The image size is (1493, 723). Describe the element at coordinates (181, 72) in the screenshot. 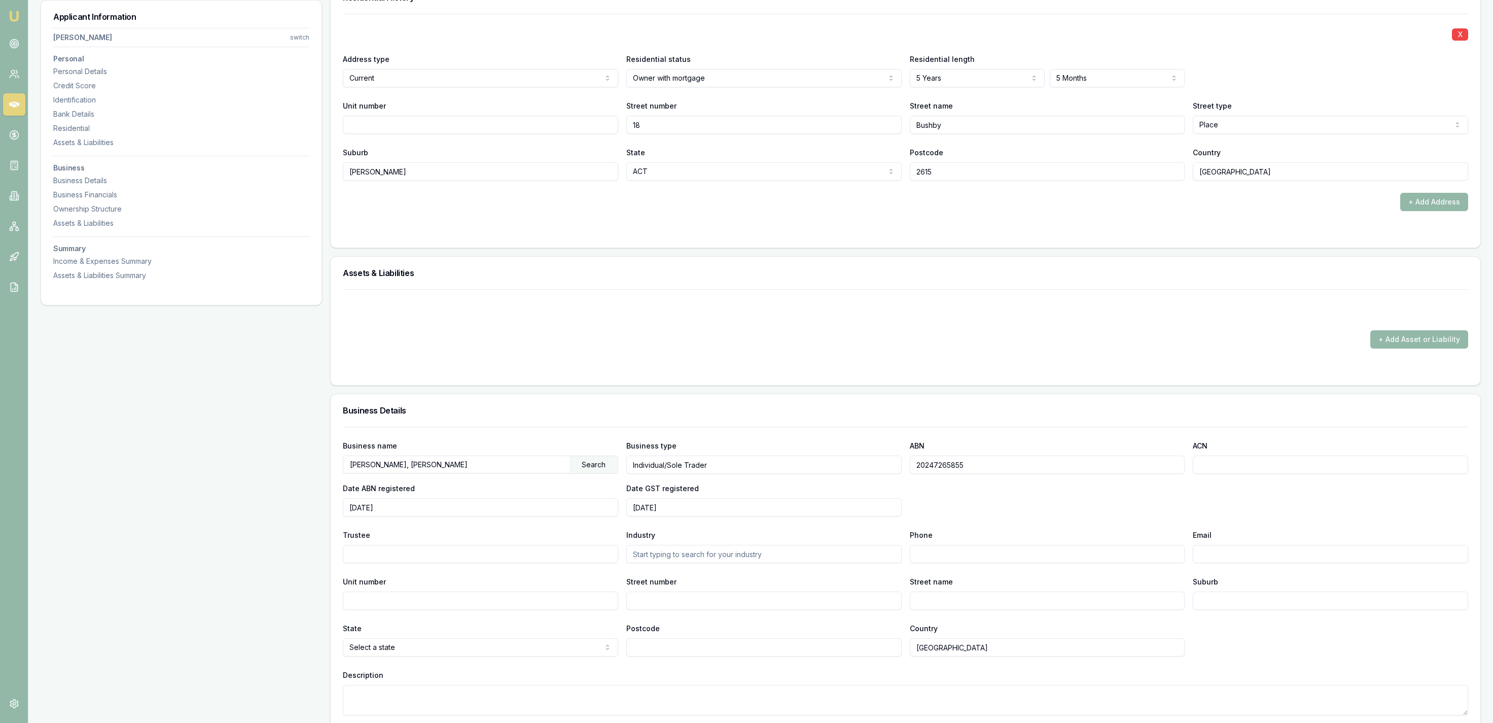

I see `div: Personal Details` at that location.